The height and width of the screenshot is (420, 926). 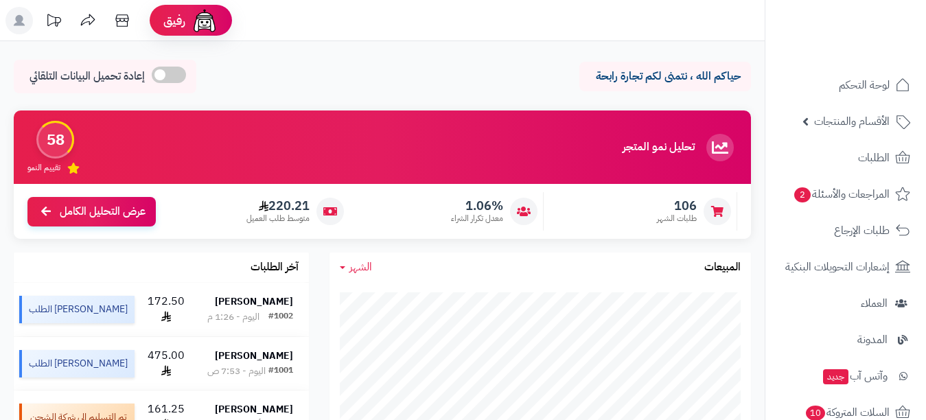 What do you see at coordinates (846, 231) in the screenshot?
I see `a: طلبات الإرجاع` at bounding box center [846, 231].